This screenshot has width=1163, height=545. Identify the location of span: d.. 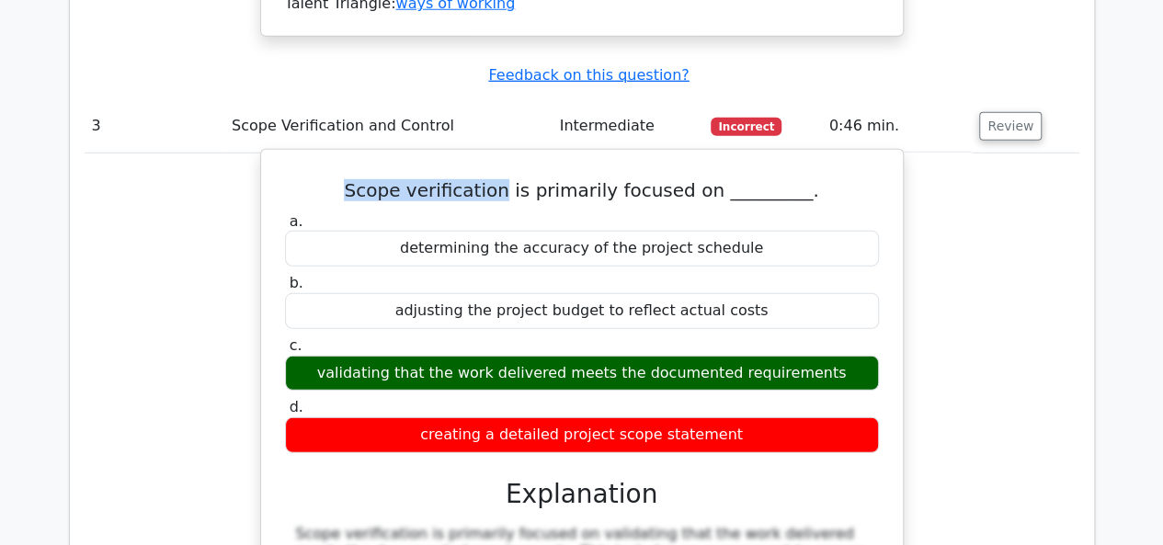
(296, 406).